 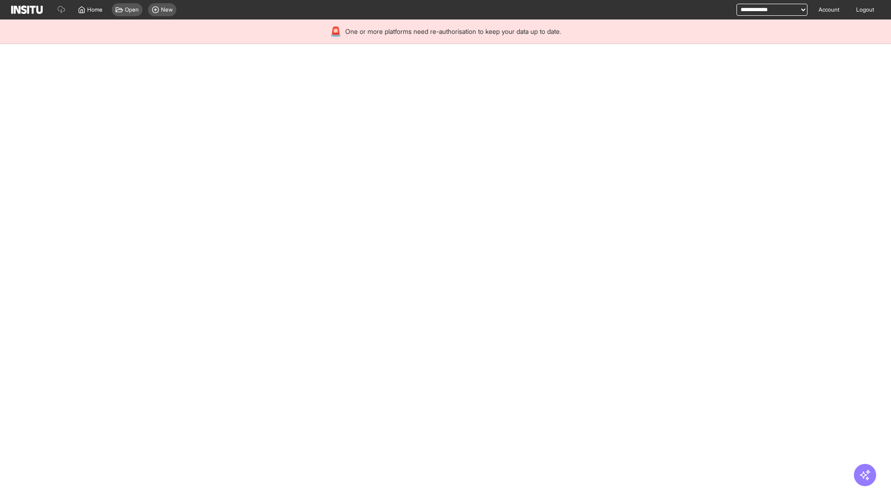 What do you see at coordinates (453, 32) in the screenshot?
I see `span: One or more platforms need re-authorisation to keep your data up to date.` at bounding box center [453, 32].